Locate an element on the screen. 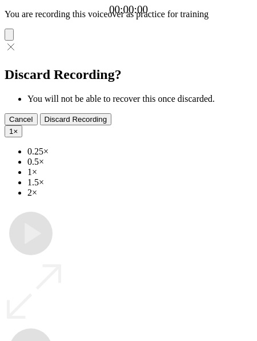  button: 1× is located at coordinates (13, 131).